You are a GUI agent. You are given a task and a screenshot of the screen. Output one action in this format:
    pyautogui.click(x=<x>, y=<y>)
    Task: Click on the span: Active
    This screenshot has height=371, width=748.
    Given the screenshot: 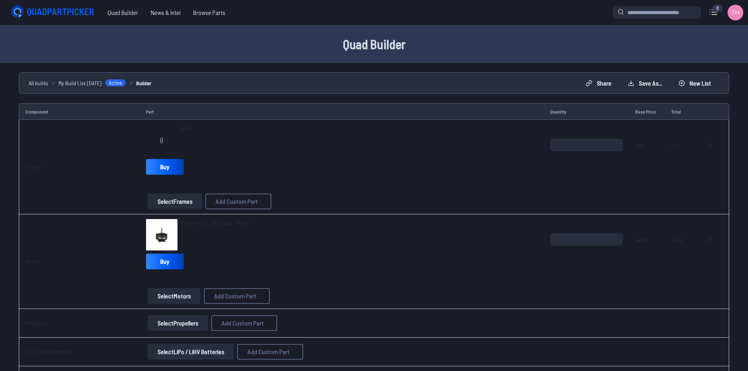 What is the action you would take?
    pyautogui.click(x=115, y=83)
    